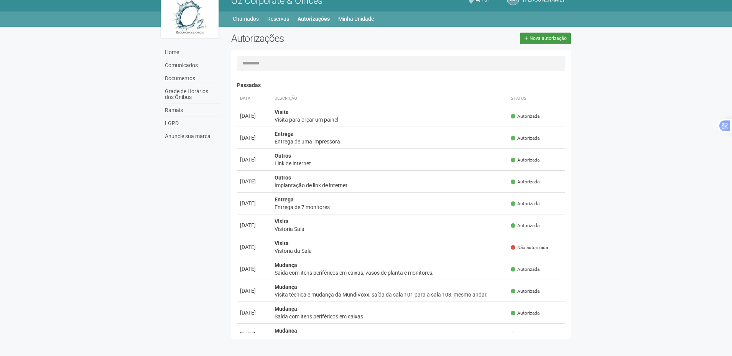 Image resolution: width=732 pixels, height=356 pixels. I want to click on a: Grade de Horários dos Ônibus, so click(191, 94).